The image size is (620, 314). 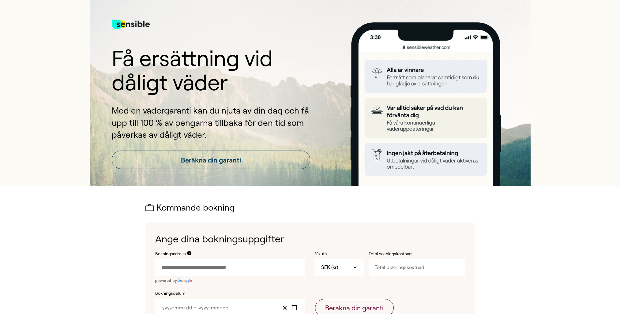 I want to click on a: Beräkna din garanti, so click(x=211, y=160).